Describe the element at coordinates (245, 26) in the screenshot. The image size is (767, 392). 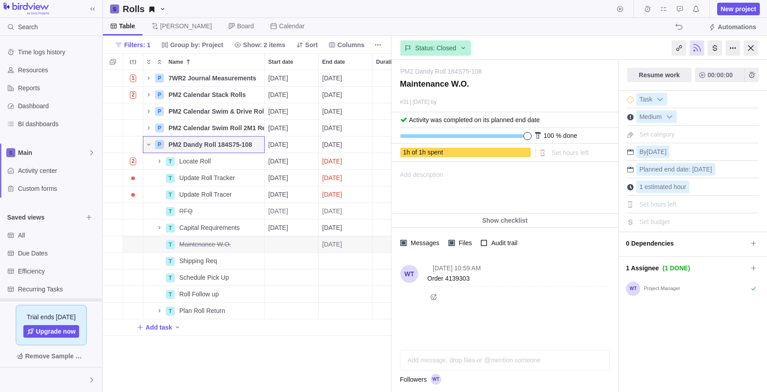
I see `span: Board` at that location.